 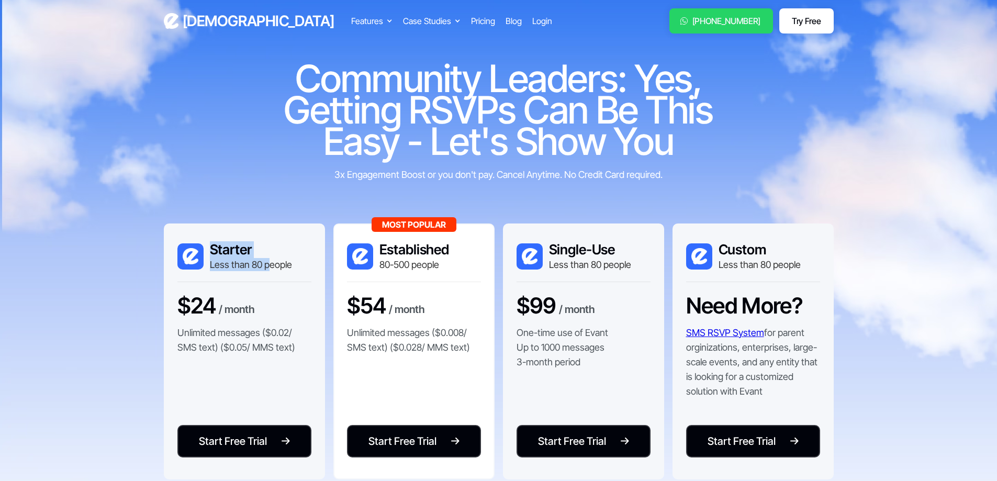 I want to click on a: Blog, so click(x=513, y=21).